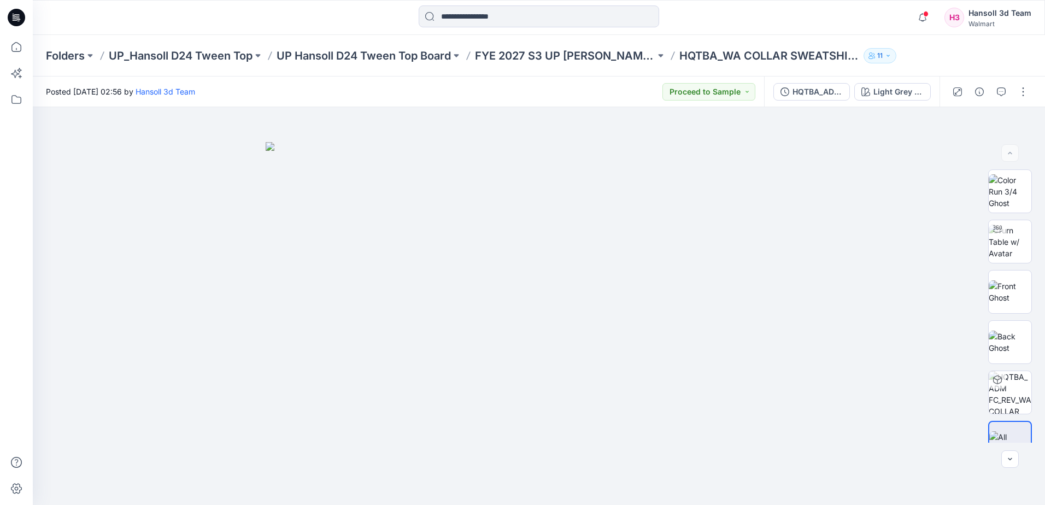 Image resolution: width=1045 pixels, height=505 pixels. What do you see at coordinates (999, 23) in the screenshot?
I see `div: Walmart` at bounding box center [999, 23].